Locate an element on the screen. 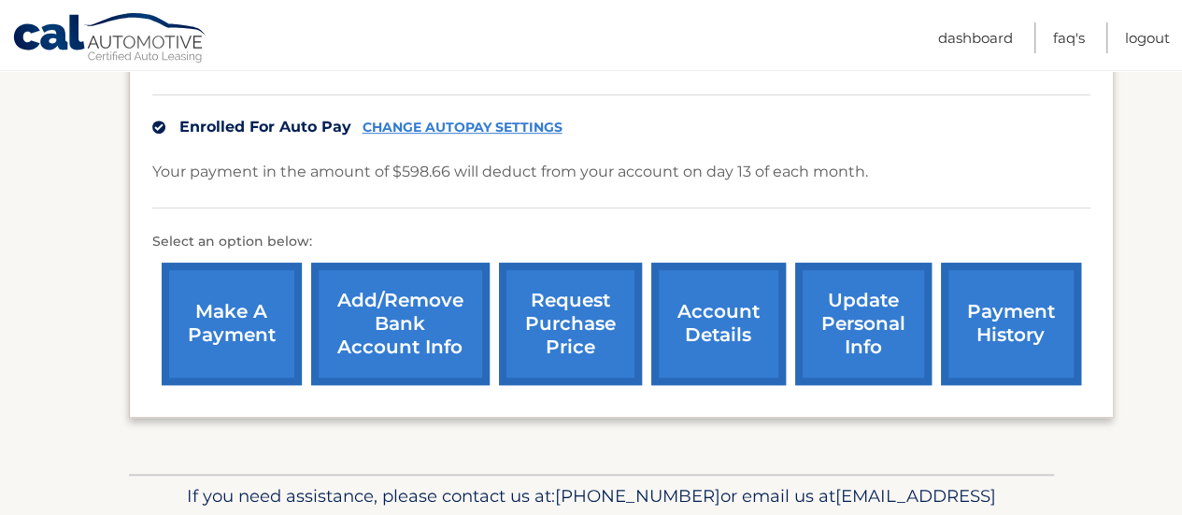  img: check.svg is located at coordinates (159, 127).